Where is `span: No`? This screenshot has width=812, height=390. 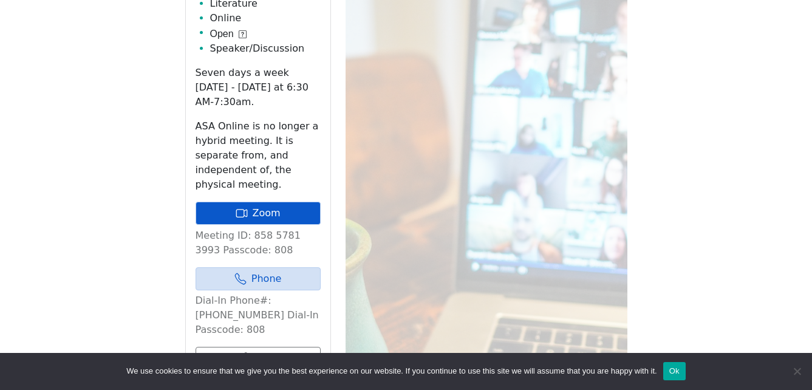 span: No is located at coordinates (797, 371).